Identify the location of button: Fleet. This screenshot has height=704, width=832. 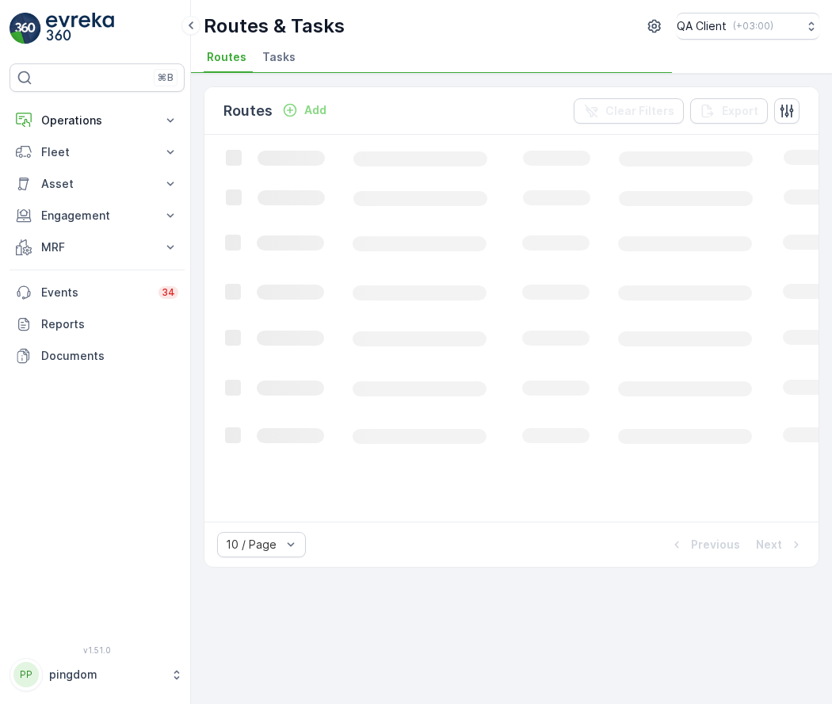
(97, 152).